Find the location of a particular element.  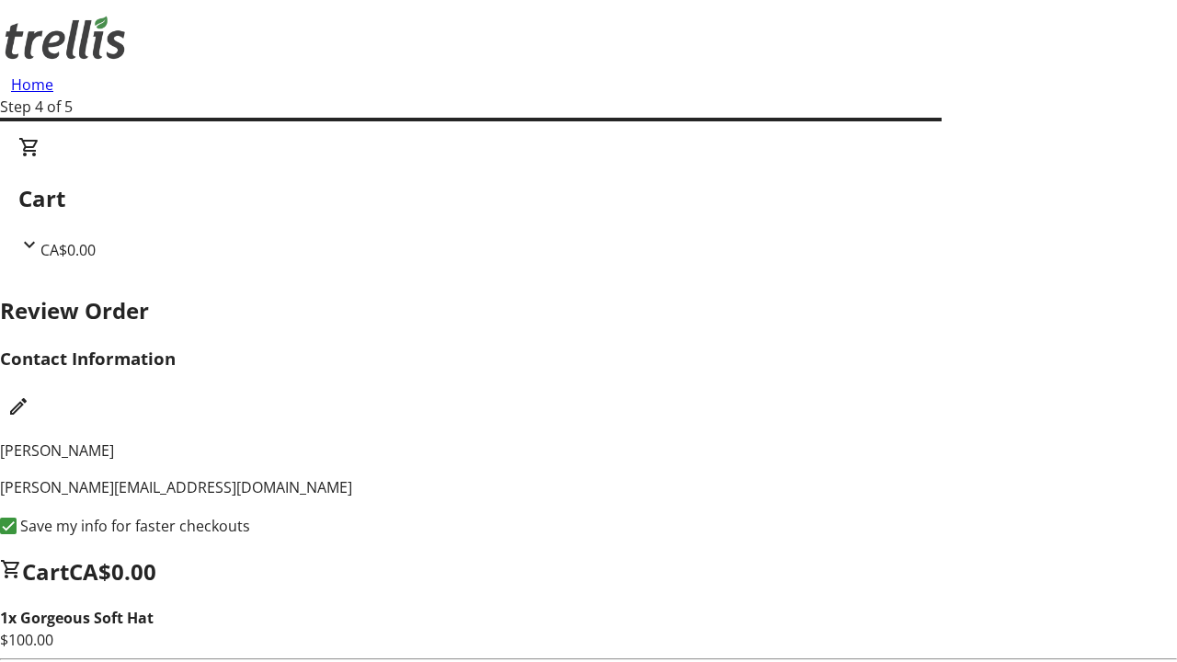

h2: Cart is located at coordinates (589, 199).